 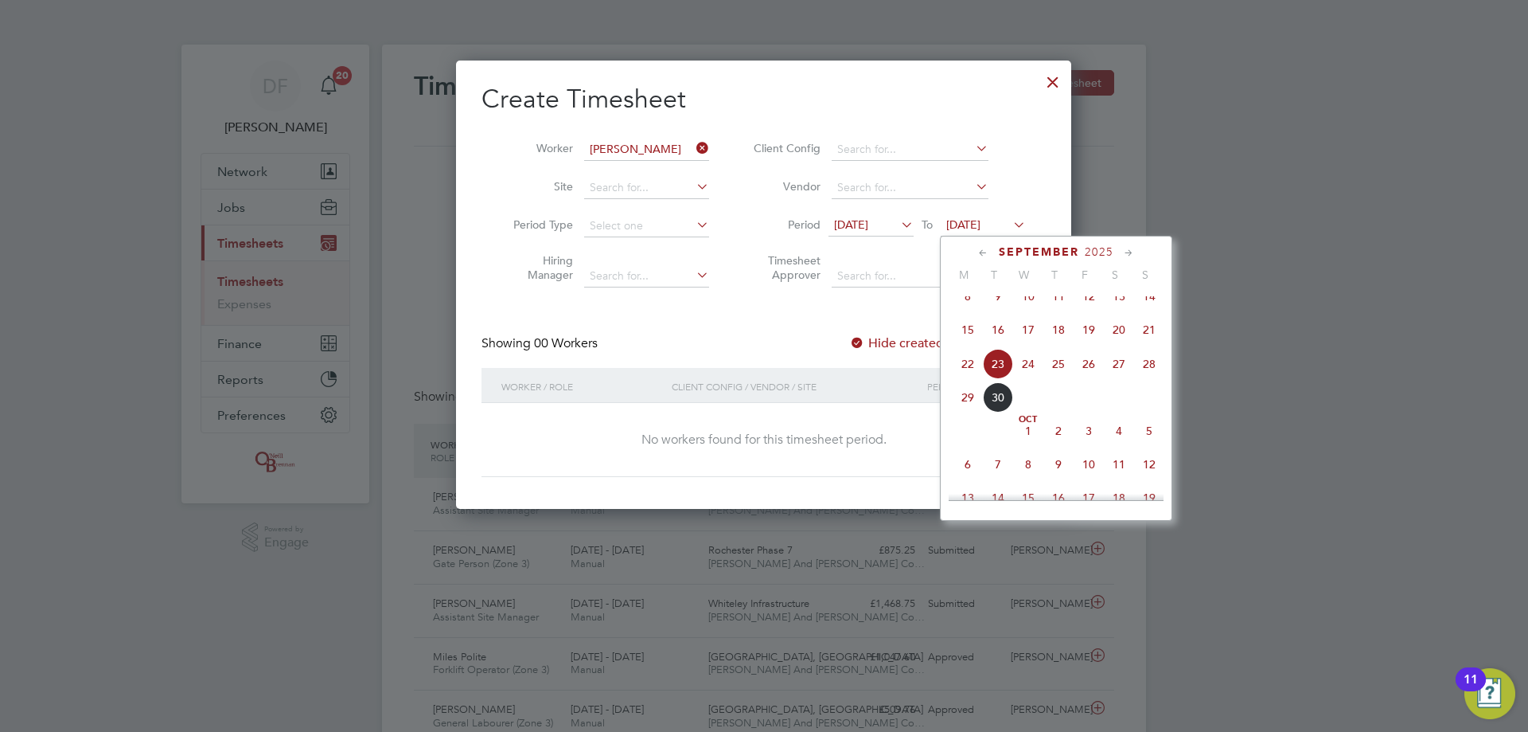 I want to click on label: Timesheet Approver, so click(x=785, y=267).